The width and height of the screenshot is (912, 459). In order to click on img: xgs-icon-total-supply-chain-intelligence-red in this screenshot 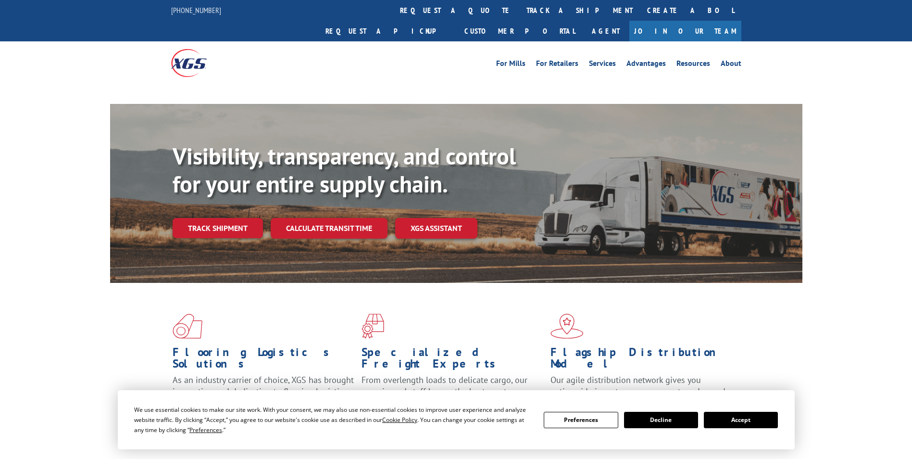, I will do `click(188, 326)`.